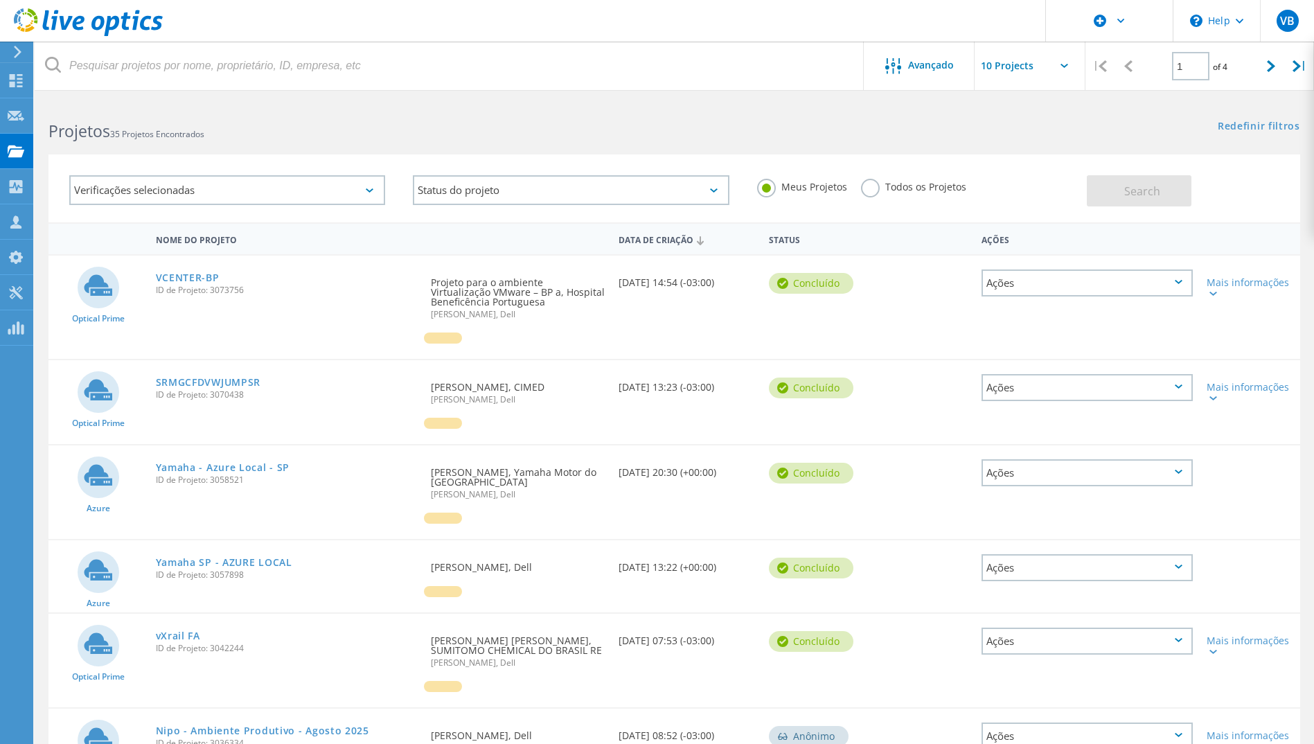  What do you see at coordinates (223, 467) in the screenshot?
I see `a: Yamaha - Azure Local - SP` at bounding box center [223, 467].